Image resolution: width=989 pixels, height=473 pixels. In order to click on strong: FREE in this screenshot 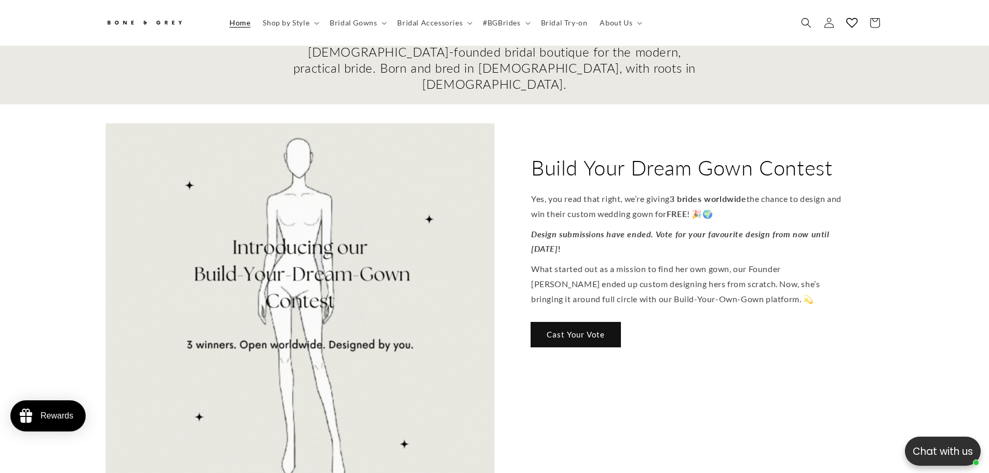, I will do `click(676, 213)`.